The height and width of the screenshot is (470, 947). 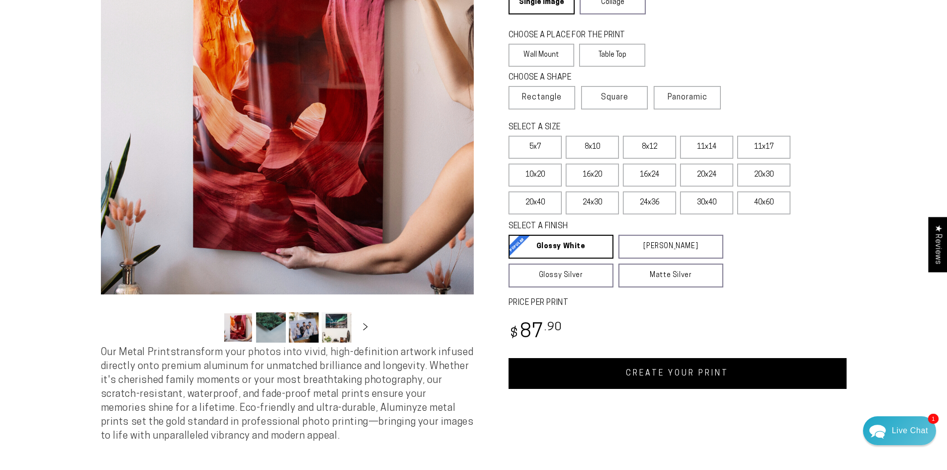 I want to click on label: 10x20, so click(x=535, y=175).